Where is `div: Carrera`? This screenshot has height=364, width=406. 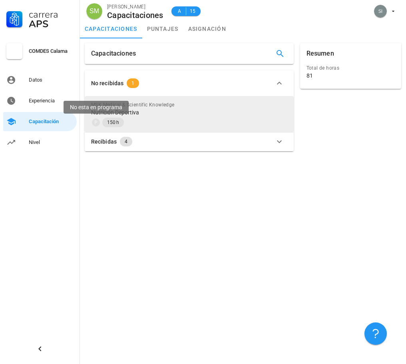
div: Carrera is located at coordinates (51, 14).